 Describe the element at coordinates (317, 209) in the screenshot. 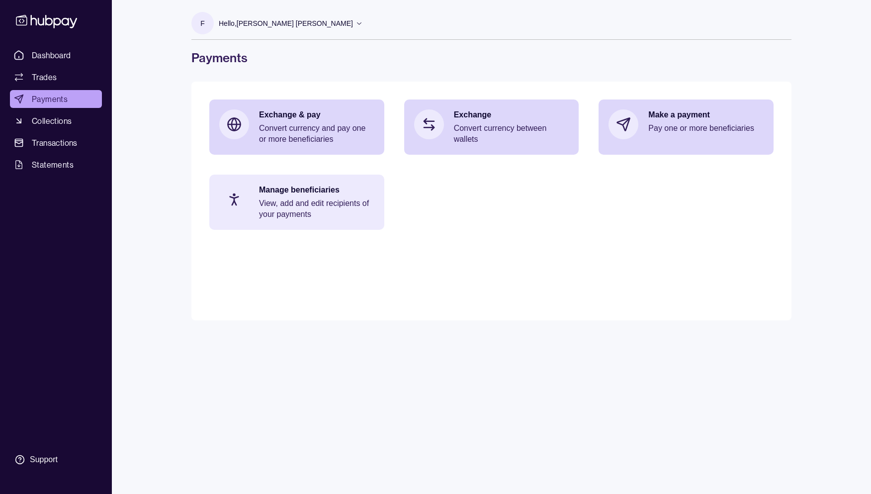

I see `p: View, add and edit recipients of your payments` at that location.